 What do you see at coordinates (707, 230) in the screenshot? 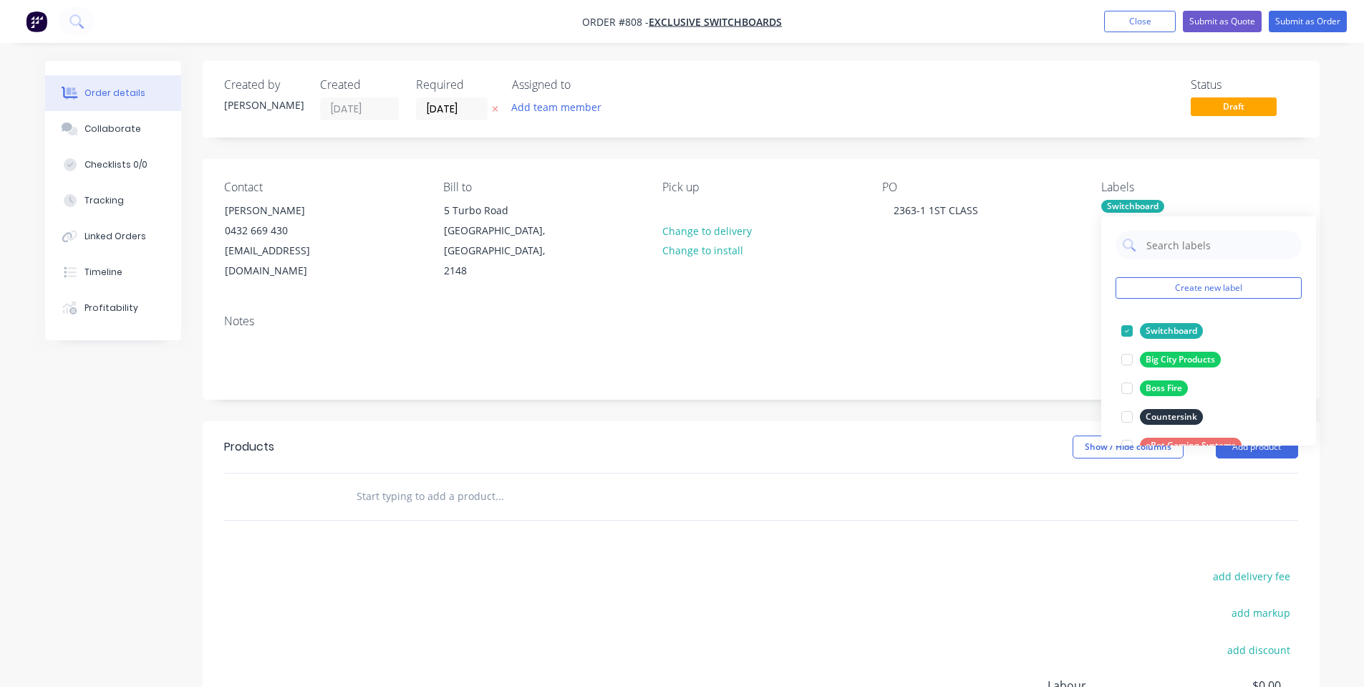
I see `button: Change to delivery` at bounding box center [707, 230].